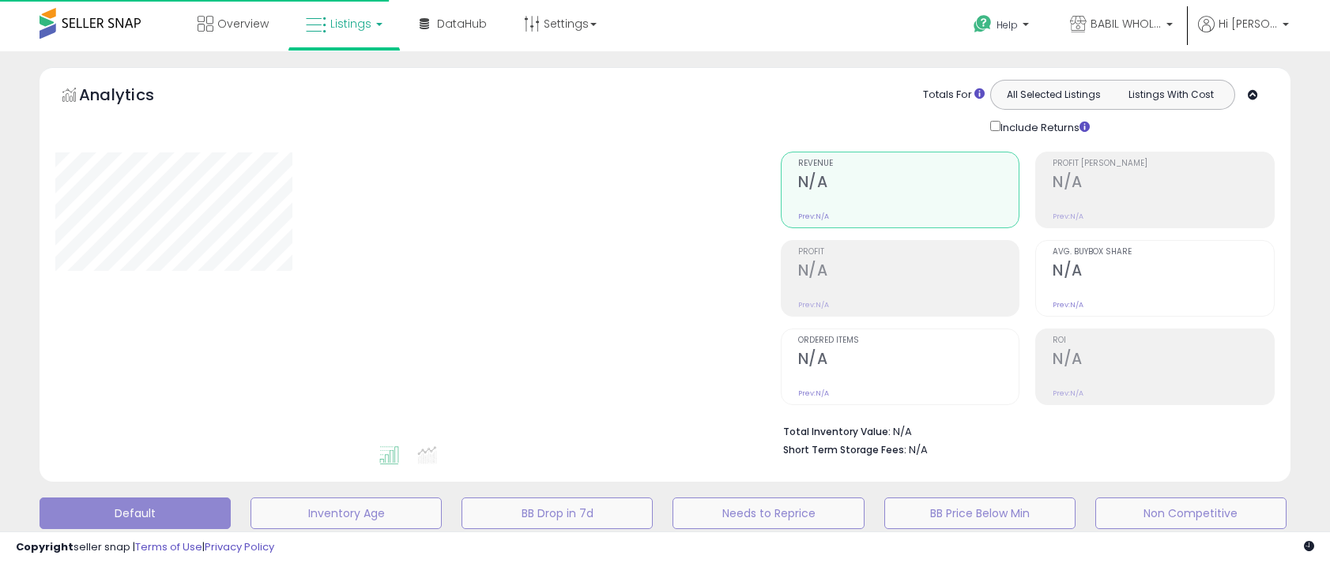 This screenshot has width=1330, height=563. Describe the element at coordinates (1043, 126) in the screenshot. I see `div: Include Returns` at that location.